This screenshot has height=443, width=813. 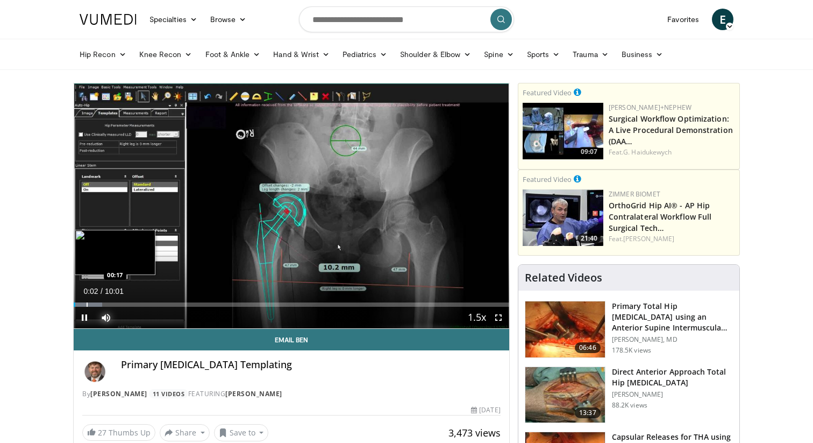 I want to click on a: 11 Videos, so click(x=168, y=393).